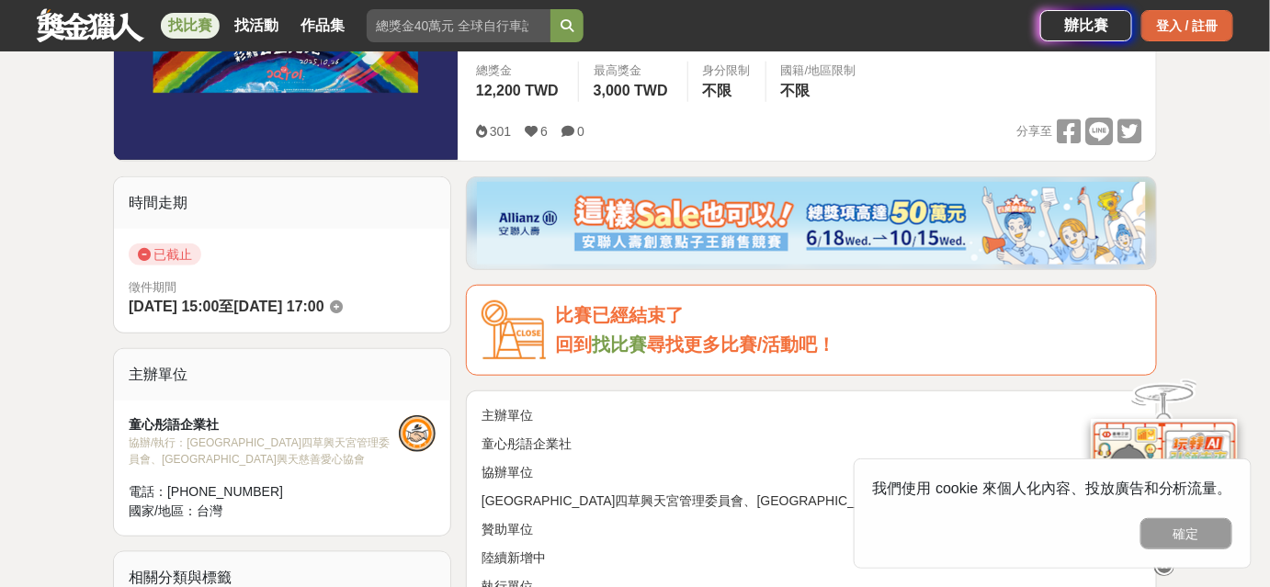 The height and width of the screenshot is (587, 1270). Describe the element at coordinates (514, 330) in the screenshot. I see `img: Icon` at that location.